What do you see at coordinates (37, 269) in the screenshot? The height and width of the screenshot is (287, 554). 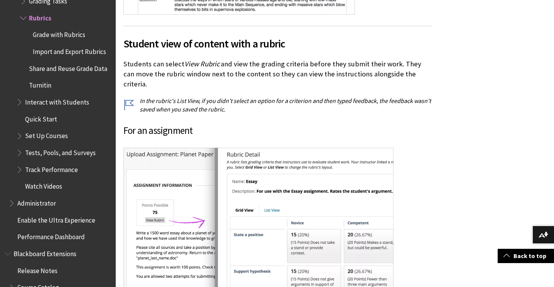 I see `span: Release Notes` at bounding box center [37, 269].